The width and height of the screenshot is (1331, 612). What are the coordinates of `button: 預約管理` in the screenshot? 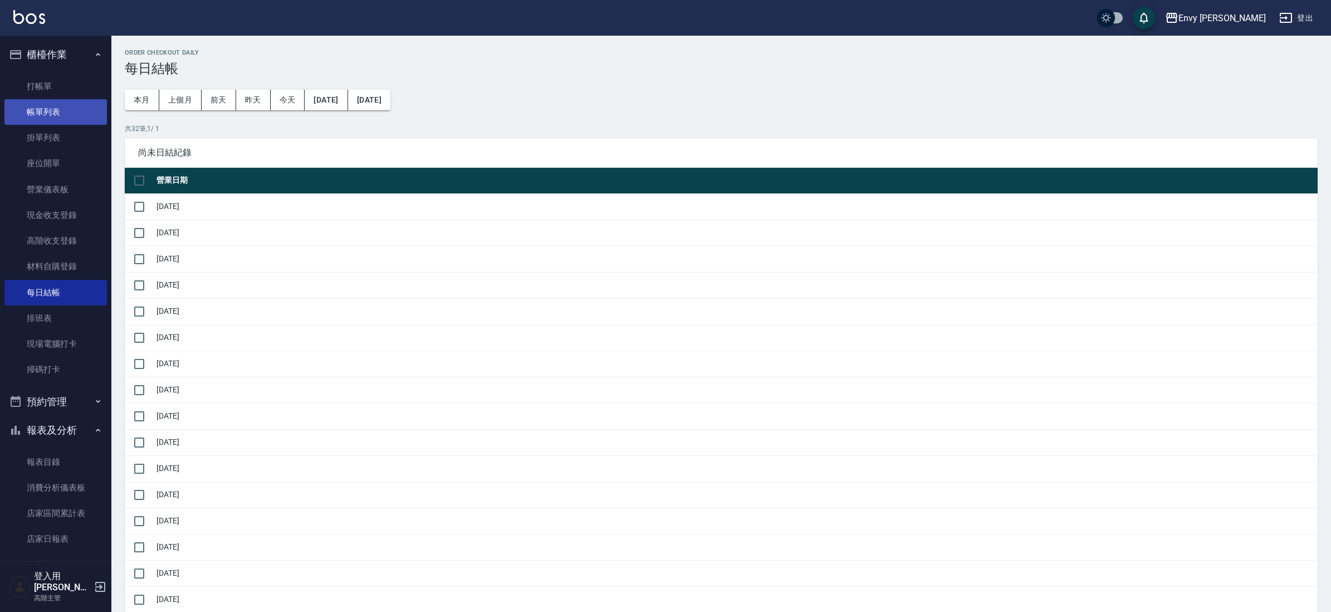 It's located at (56, 402).